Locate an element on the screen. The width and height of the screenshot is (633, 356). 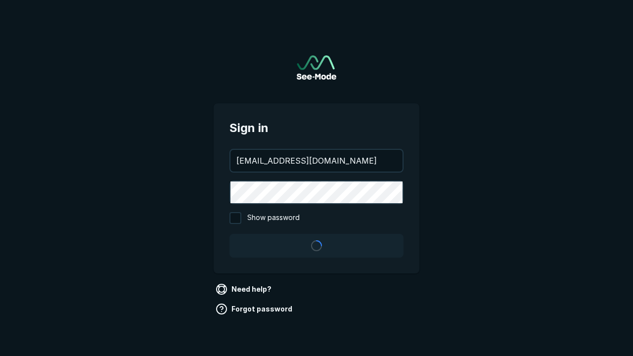
a: Forgot password is located at coordinates (255, 309).